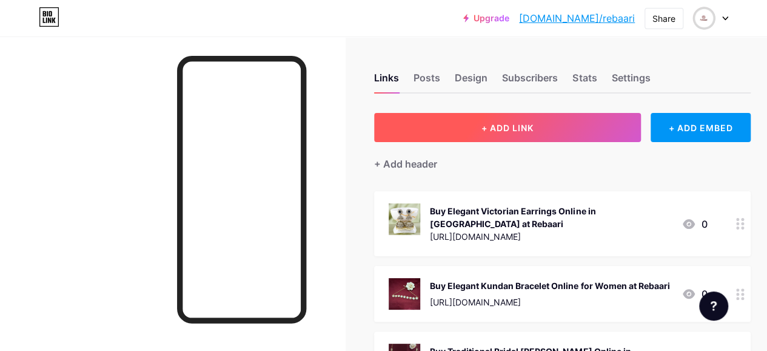 This screenshot has height=351, width=767. Describe the element at coordinates (406, 164) in the screenshot. I see `div: + Add header` at that location.